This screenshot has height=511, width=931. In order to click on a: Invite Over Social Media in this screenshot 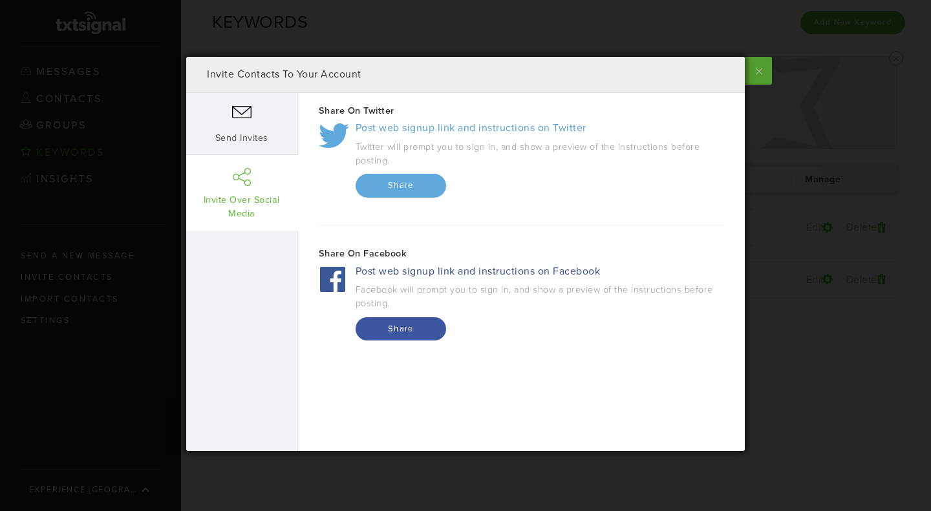, I will do `click(242, 193)`.